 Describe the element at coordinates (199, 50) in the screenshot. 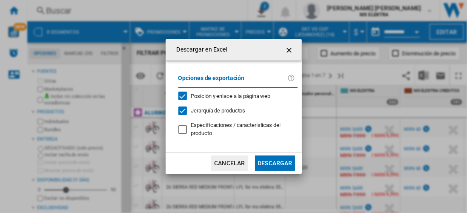

I see `h4: Descargar en Excel` at that location.